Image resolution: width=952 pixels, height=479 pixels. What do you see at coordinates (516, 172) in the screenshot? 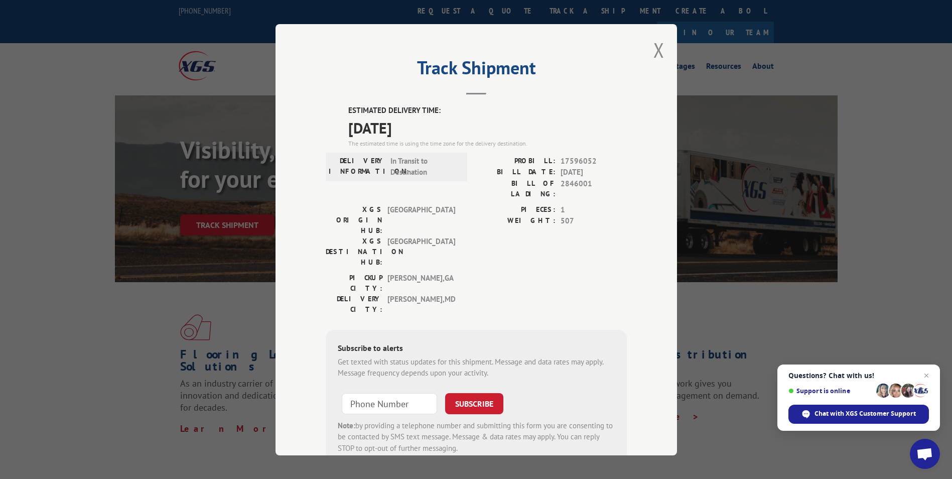
I see `label: BILL DATE:` at bounding box center [516, 172].